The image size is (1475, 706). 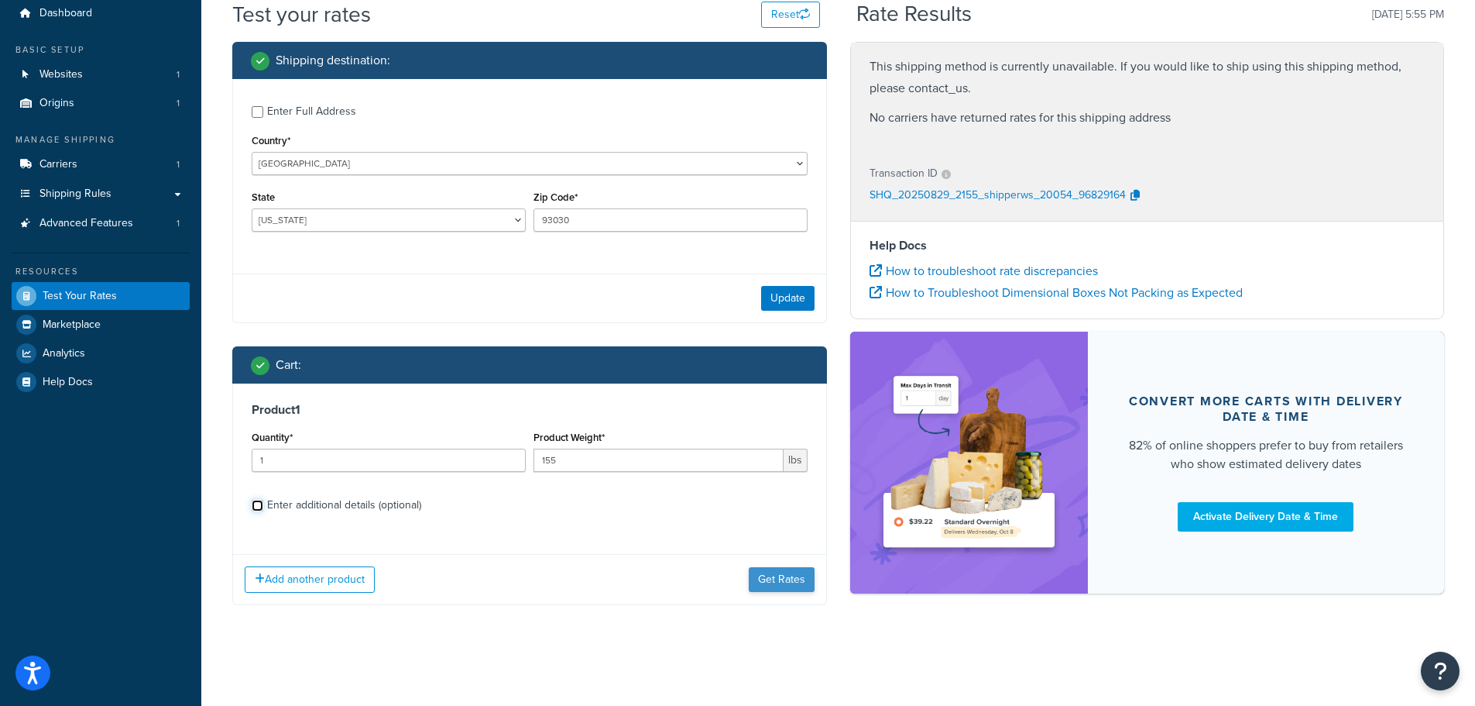 What do you see at coordinates (101, 271) in the screenshot?
I see `div: Resources` at bounding box center [101, 271].